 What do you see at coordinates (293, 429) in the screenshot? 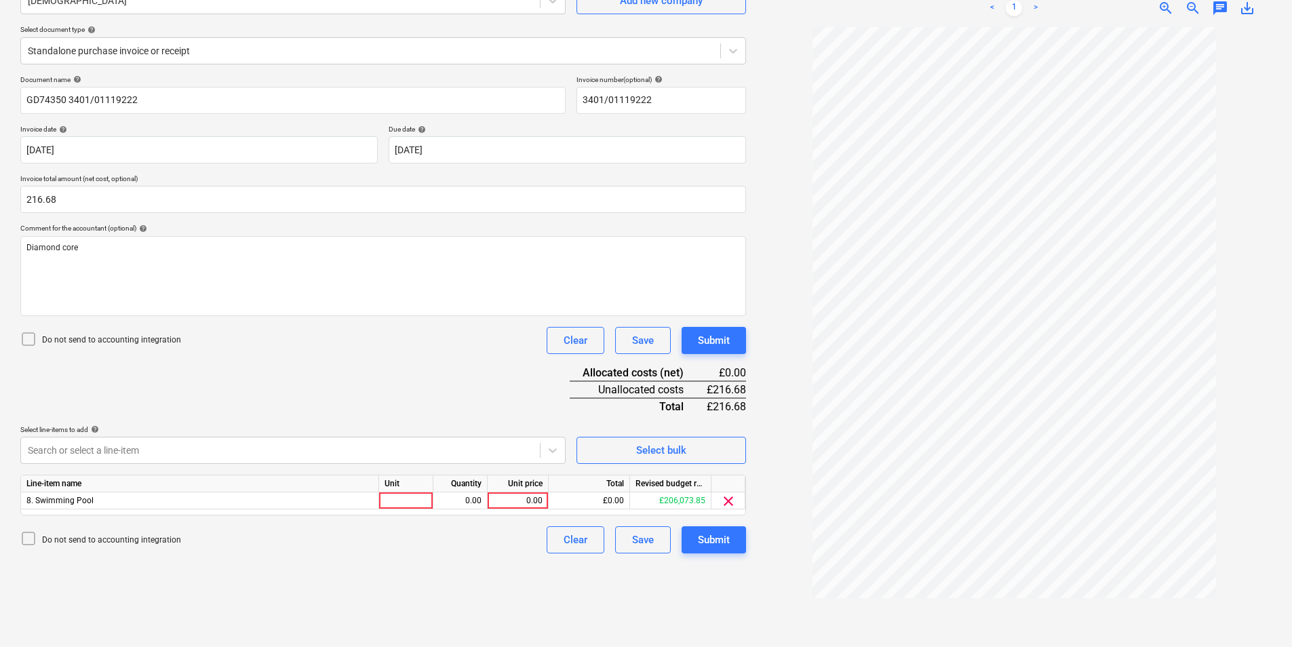
I see `div: Select line-items to add` at bounding box center [293, 429].